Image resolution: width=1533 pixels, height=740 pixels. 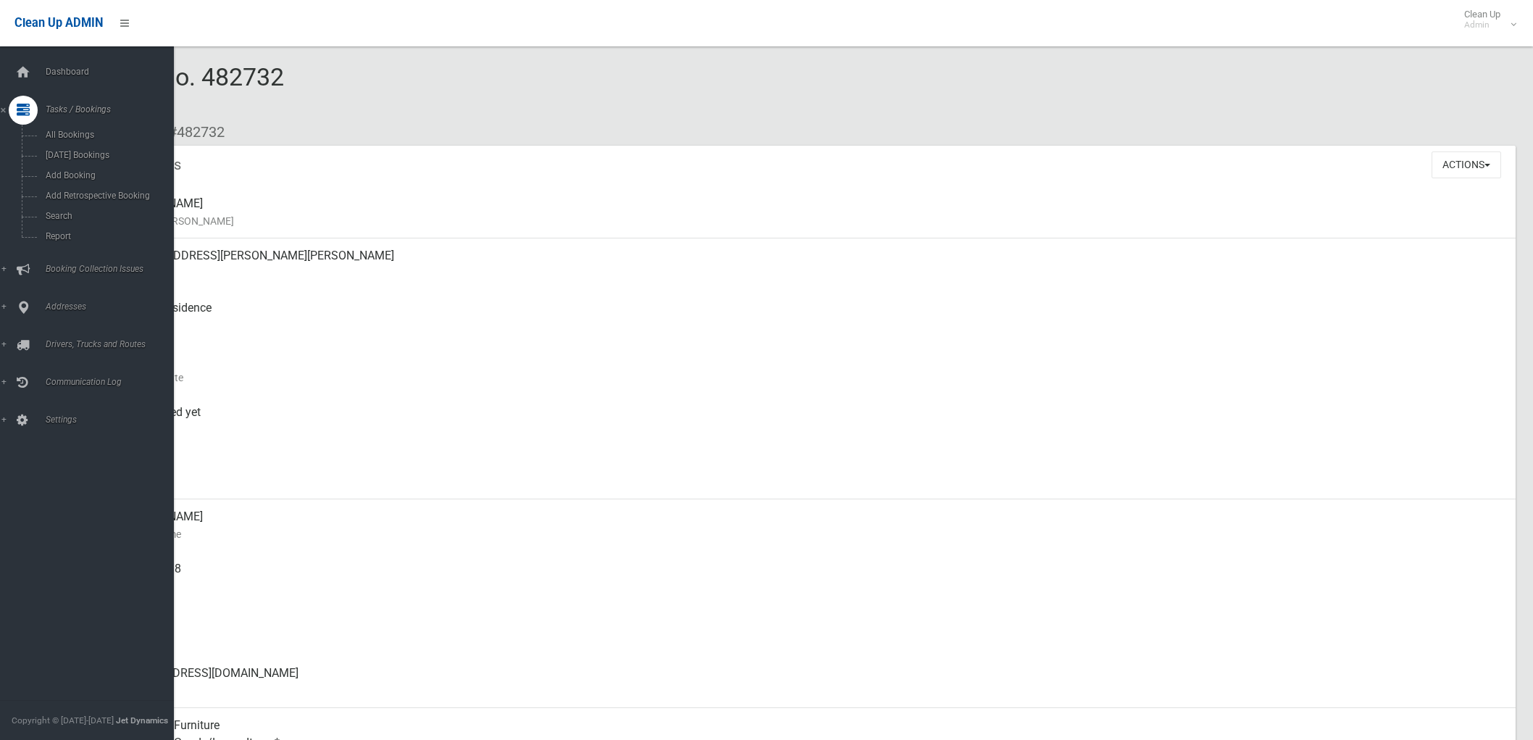 What do you see at coordinates (191, 132) in the screenshot?
I see `li: #482732` at bounding box center [191, 132].